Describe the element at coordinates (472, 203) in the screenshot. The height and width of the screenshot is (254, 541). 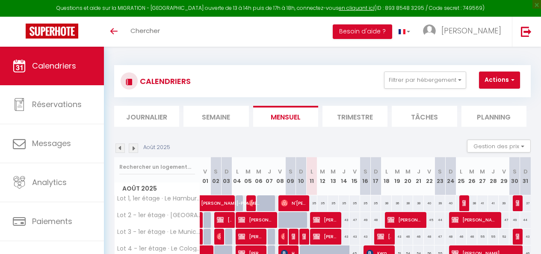
I see `div: 38` at that location.